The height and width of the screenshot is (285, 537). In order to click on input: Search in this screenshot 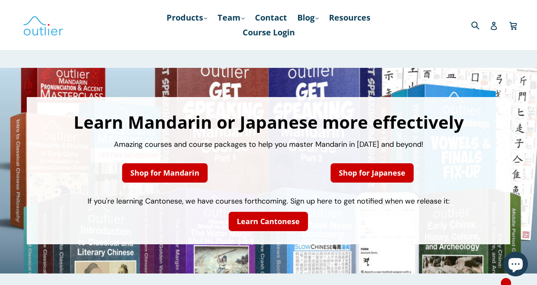, I will do `click(480, 25)`.